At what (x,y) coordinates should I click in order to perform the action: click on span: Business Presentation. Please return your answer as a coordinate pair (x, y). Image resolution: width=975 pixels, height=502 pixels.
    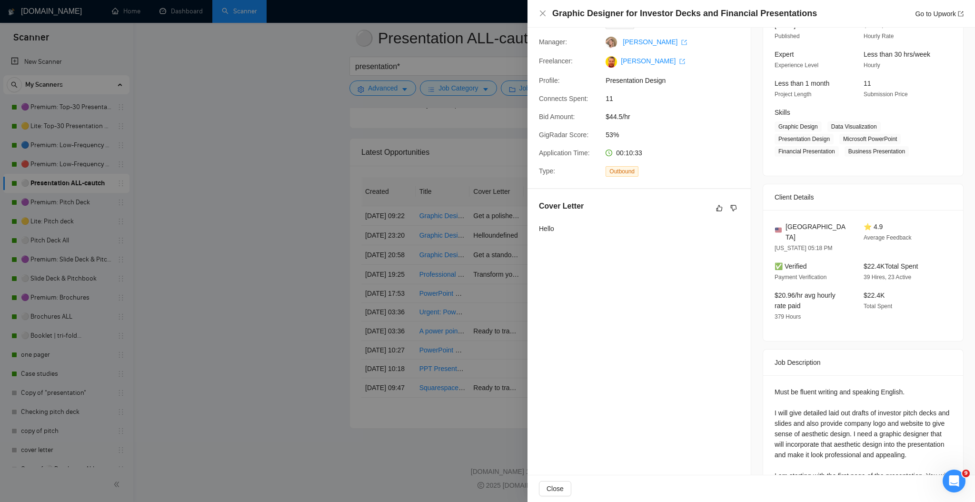
    Looking at the image, I should click on (877, 151).